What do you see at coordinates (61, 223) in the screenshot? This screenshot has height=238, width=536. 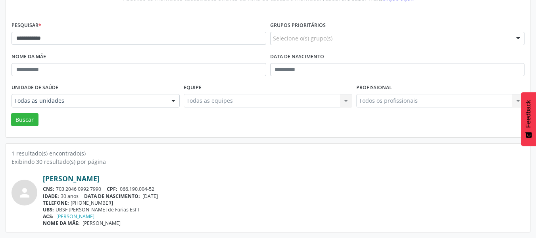 I see `span: NOME DA MÃE:` at bounding box center [61, 223].